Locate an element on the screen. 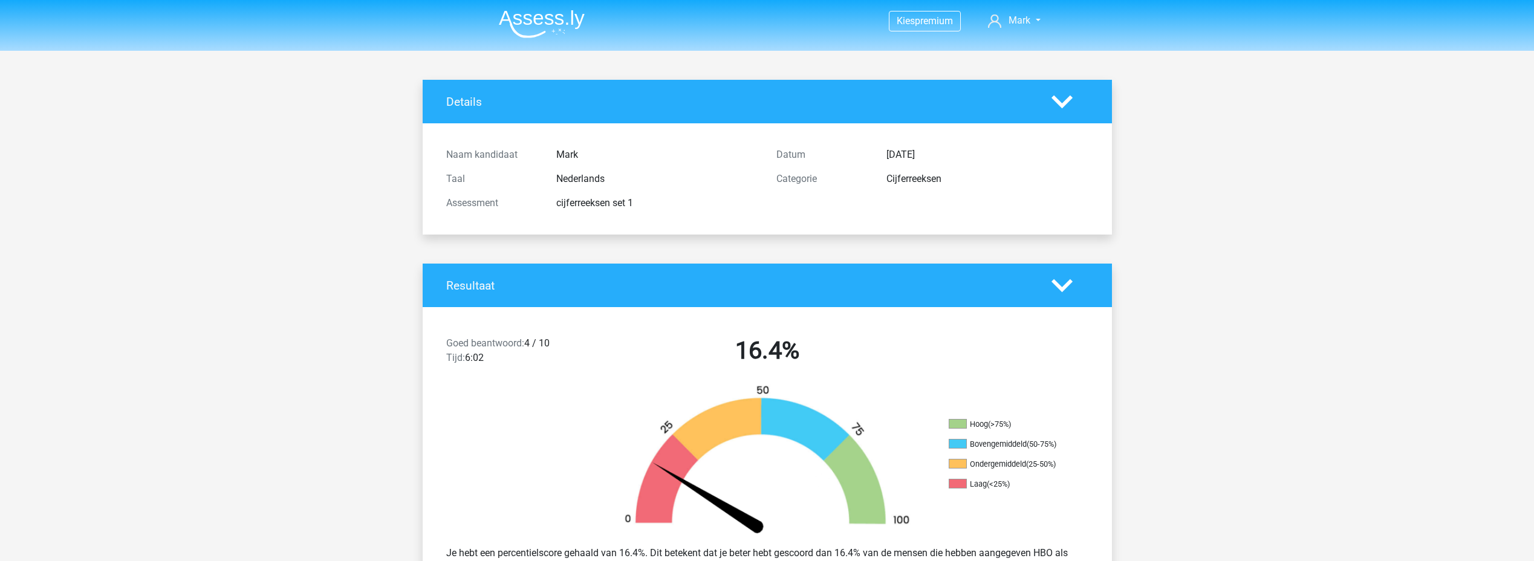 This screenshot has width=1534, height=561. div: (<25%) is located at coordinates (998, 484).